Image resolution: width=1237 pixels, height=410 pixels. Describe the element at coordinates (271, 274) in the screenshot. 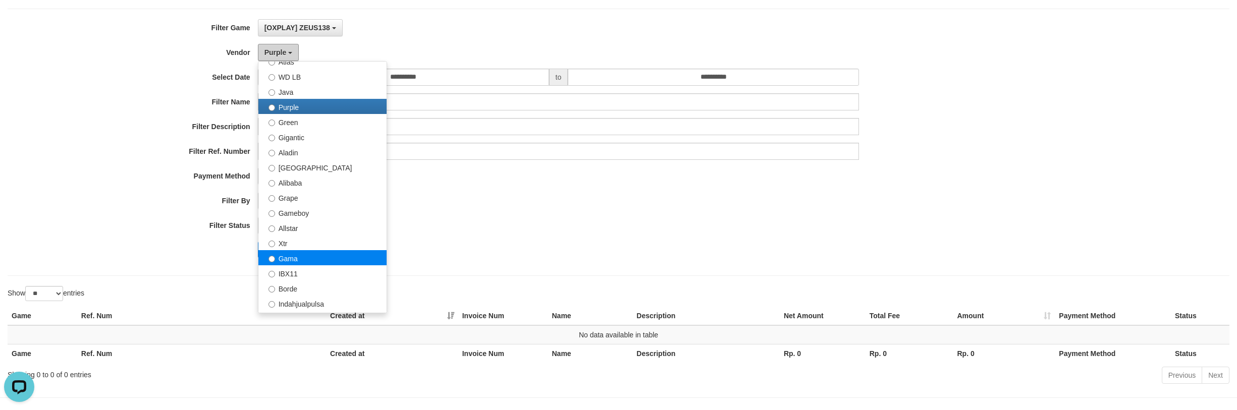

I see `input: IBX11` at that location.